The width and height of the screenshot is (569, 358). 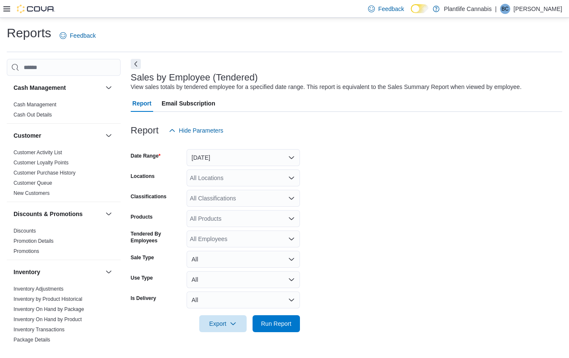 I want to click on label: Tendered By Employees, so click(x=157, y=237).